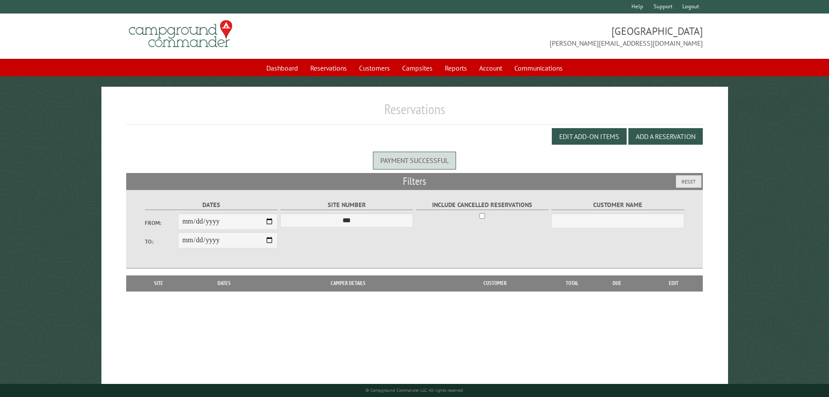 The image size is (829, 397). What do you see at coordinates (211, 205) in the screenshot?
I see `label: Dates` at bounding box center [211, 205].